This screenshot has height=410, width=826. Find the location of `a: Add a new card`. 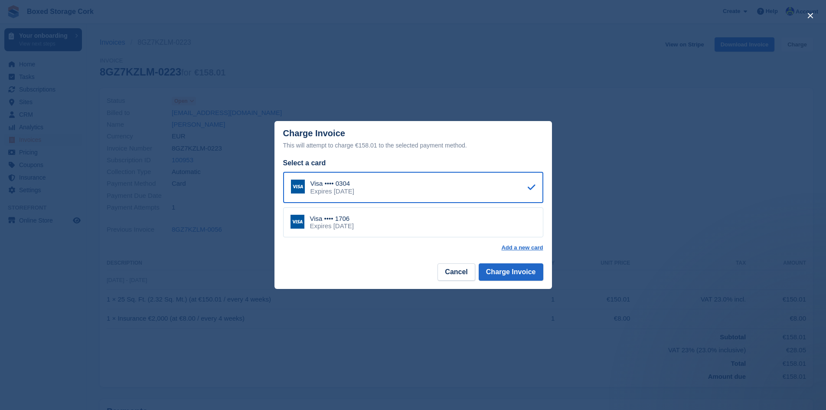

a: Add a new card is located at coordinates (522, 247).